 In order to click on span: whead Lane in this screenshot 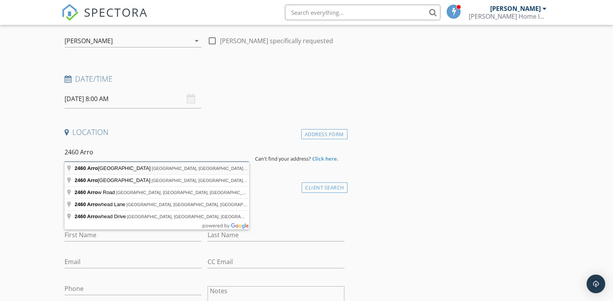, I will do `click(100, 204)`.